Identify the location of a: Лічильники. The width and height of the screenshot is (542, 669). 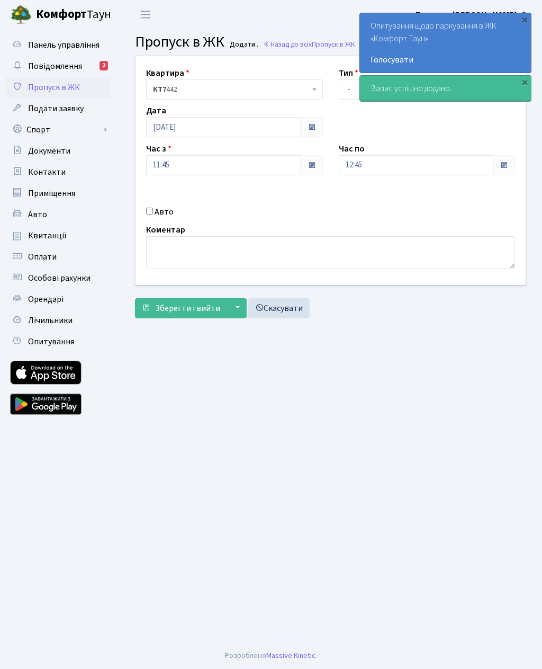
(58, 320).